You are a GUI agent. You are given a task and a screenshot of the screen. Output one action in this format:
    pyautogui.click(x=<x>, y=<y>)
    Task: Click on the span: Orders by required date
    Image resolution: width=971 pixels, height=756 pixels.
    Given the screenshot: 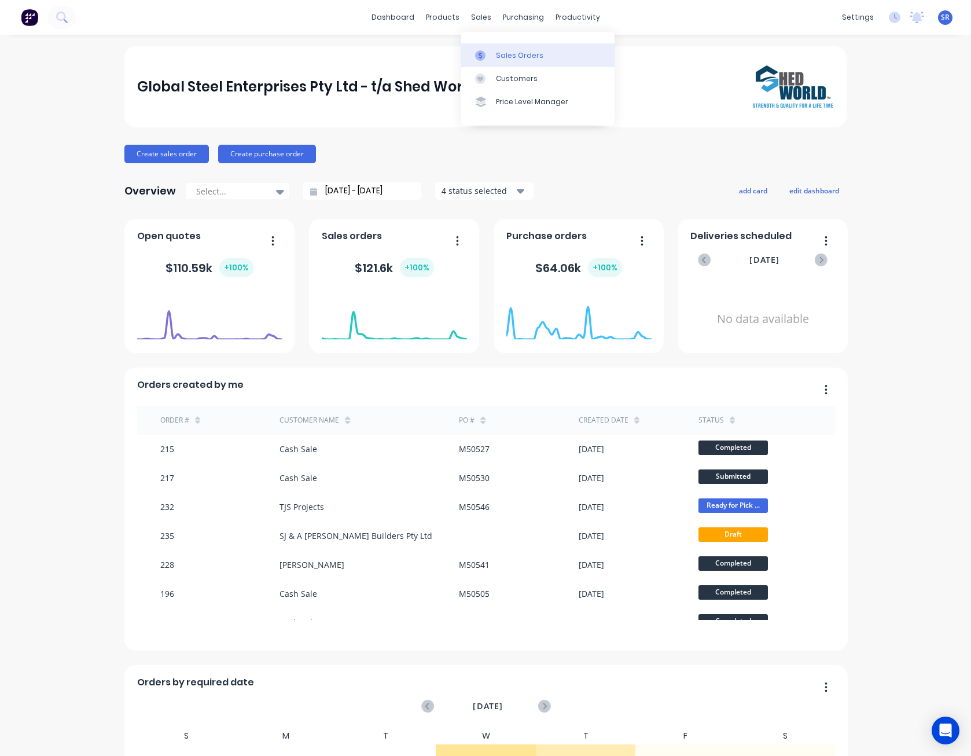 What is the action you would take?
    pyautogui.click(x=196, y=682)
    